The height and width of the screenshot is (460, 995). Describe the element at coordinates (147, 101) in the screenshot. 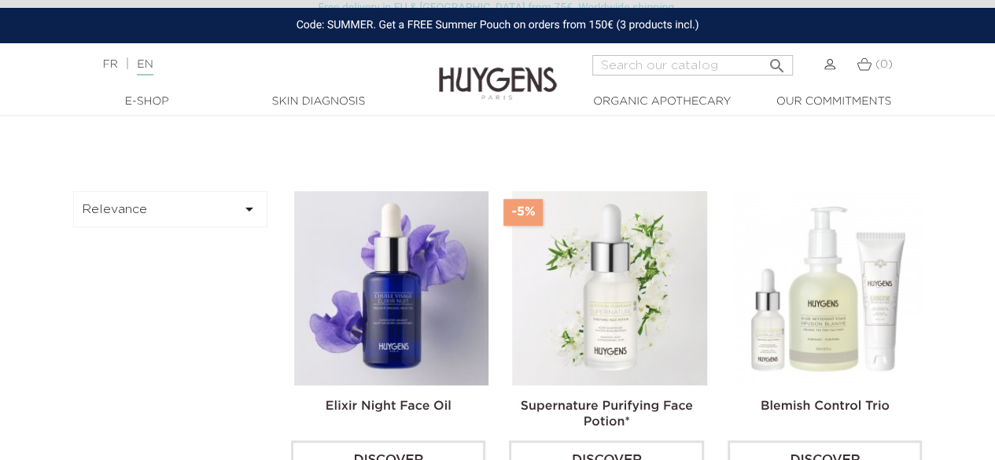

I see `a: E-Shop` at that location.